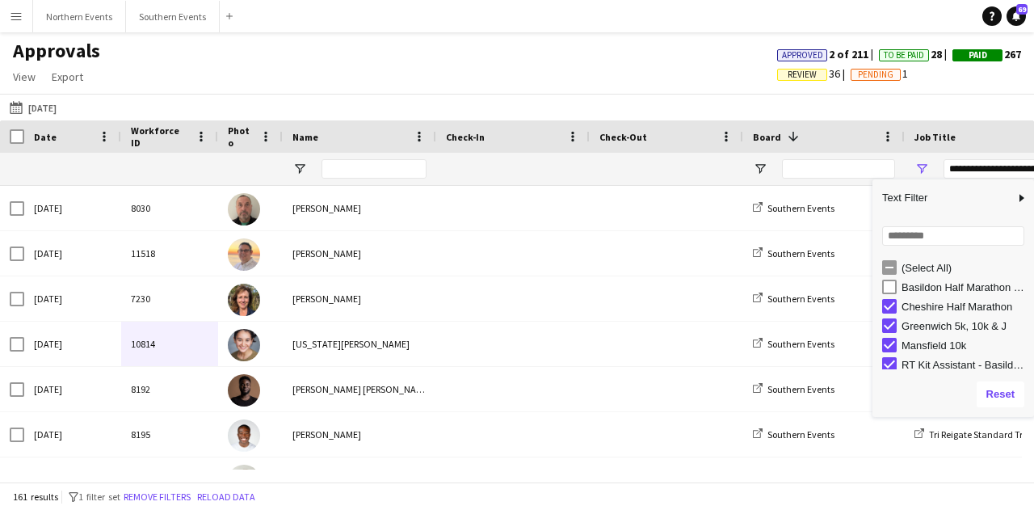 The image size is (1034, 510). Describe the element at coordinates (99, 496) in the screenshot. I see `span: 1 filter set` at that location.